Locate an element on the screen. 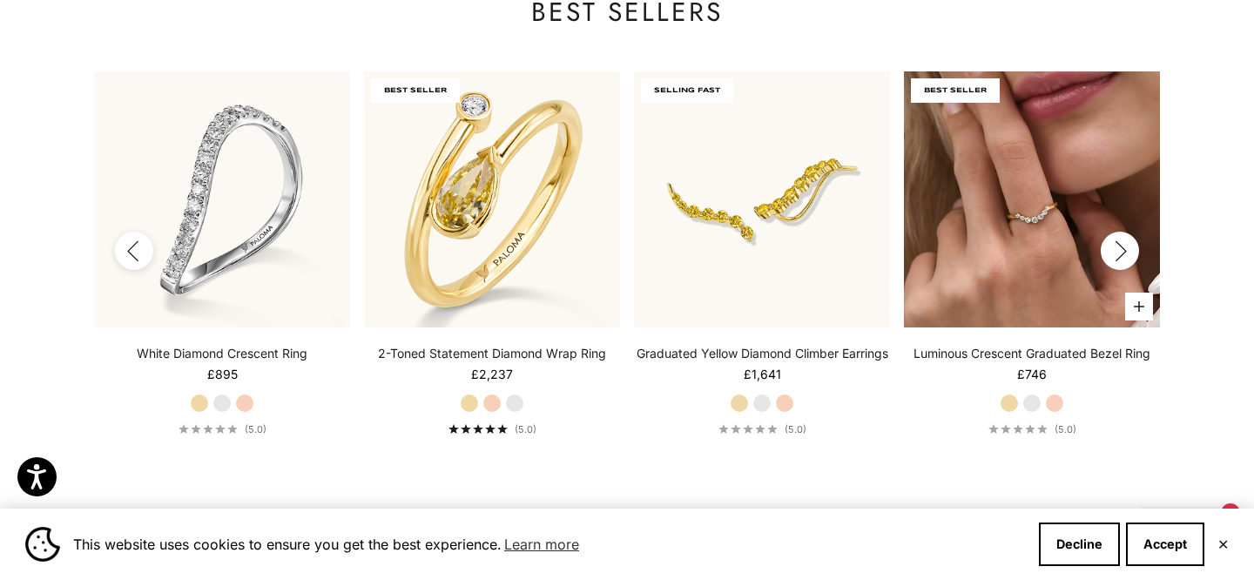 Image resolution: width=1254 pixels, height=580 pixels. span: This website uses cookies to ensure you get the best experience. is located at coordinates (549, 544).